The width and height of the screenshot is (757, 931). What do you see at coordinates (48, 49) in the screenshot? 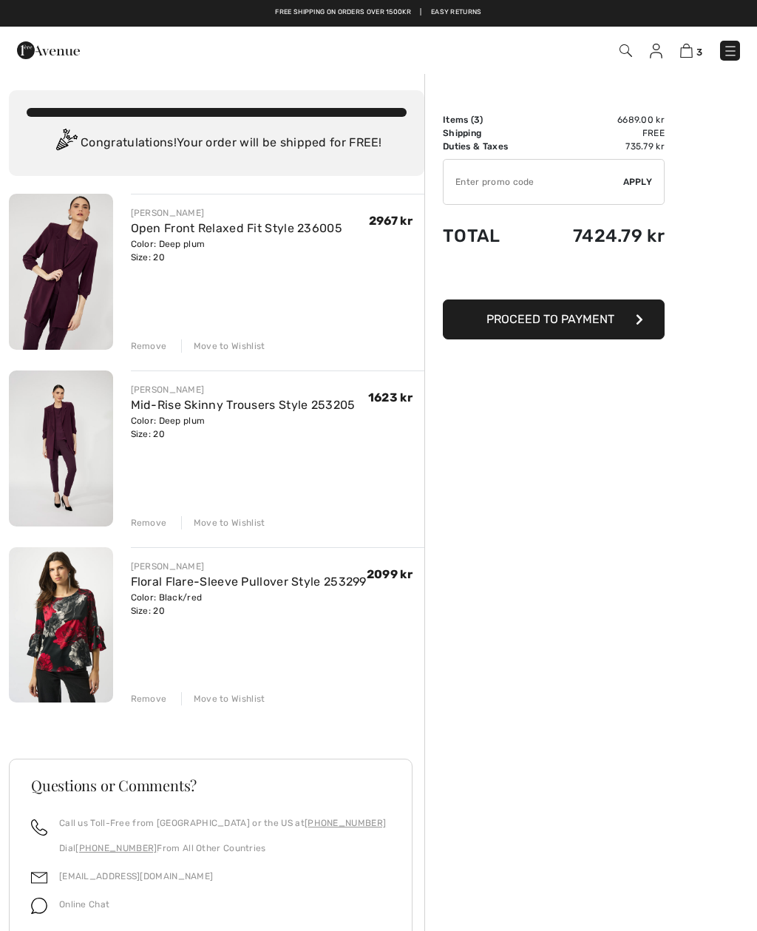
I see `a: 1ère Avenue` at bounding box center [48, 49].